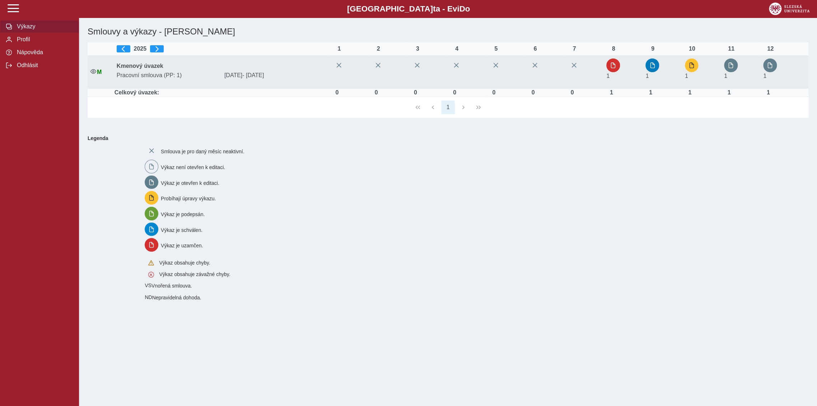 The width and height of the screenshot is (817, 406). What do you see at coordinates (789, 9) in the screenshot?
I see `img: logo_web_su.png` at bounding box center [789, 9].